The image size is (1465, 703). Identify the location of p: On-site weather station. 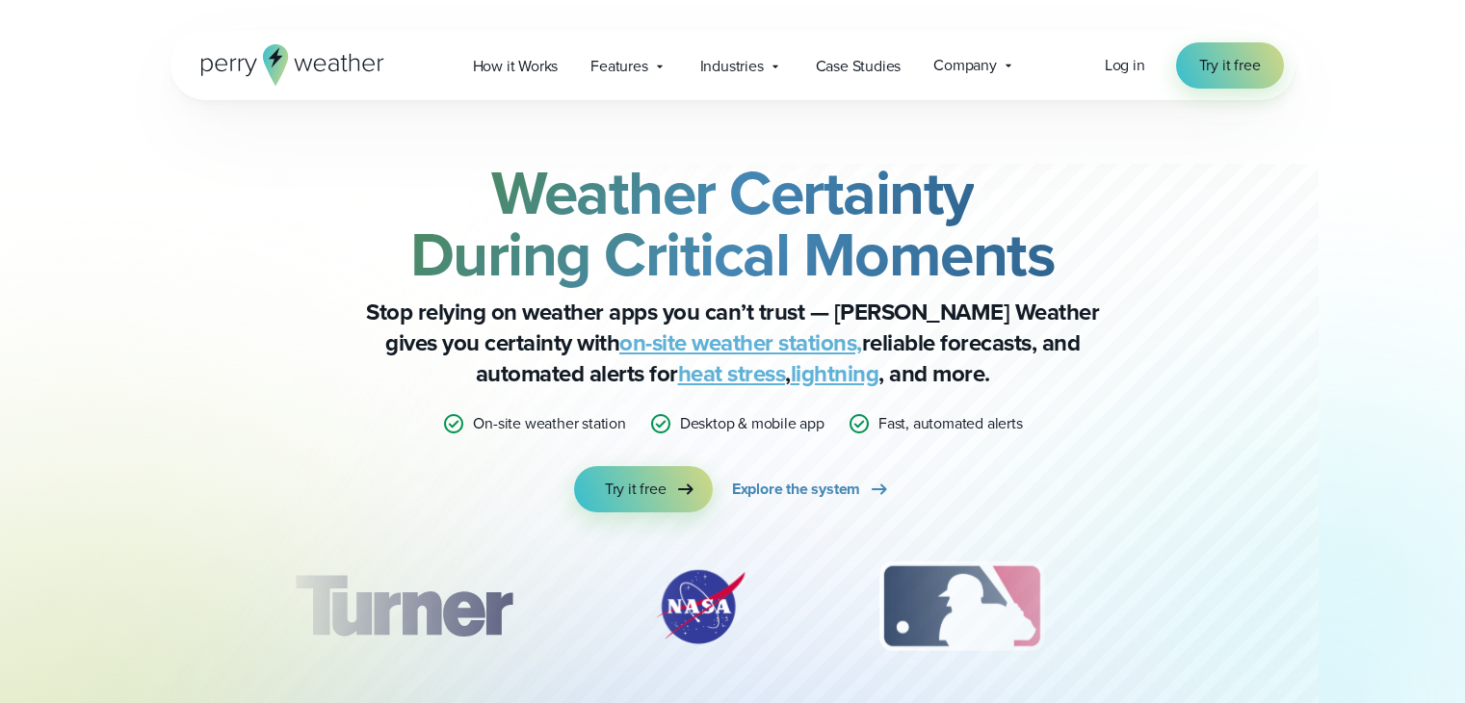
(549, 424).